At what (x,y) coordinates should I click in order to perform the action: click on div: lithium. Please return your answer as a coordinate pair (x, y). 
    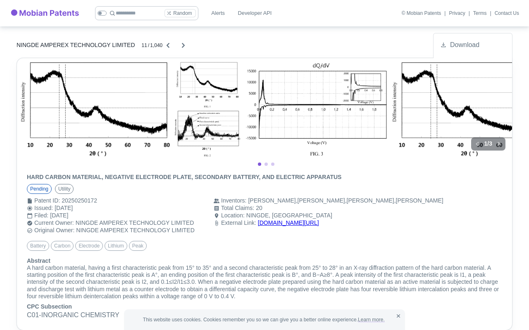
    Looking at the image, I should click on (116, 246).